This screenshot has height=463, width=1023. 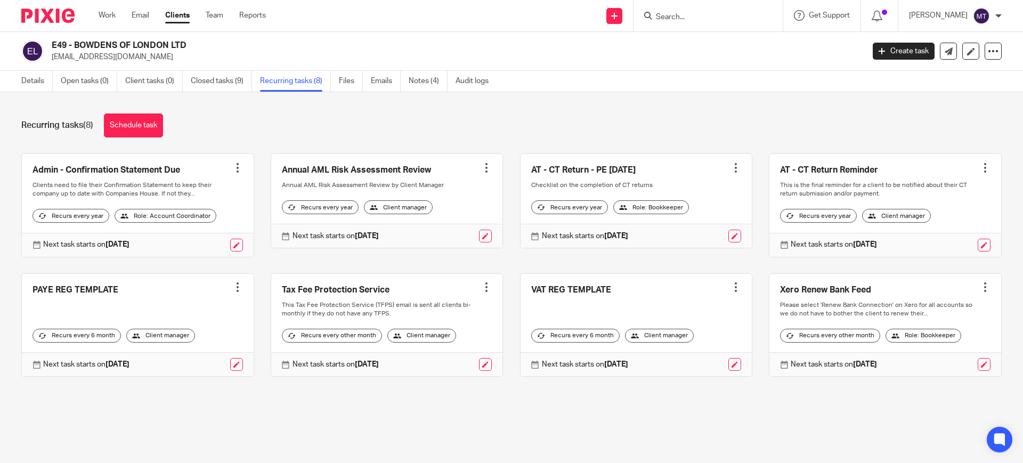 I want to click on a: Schedule task, so click(x=133, y=125).